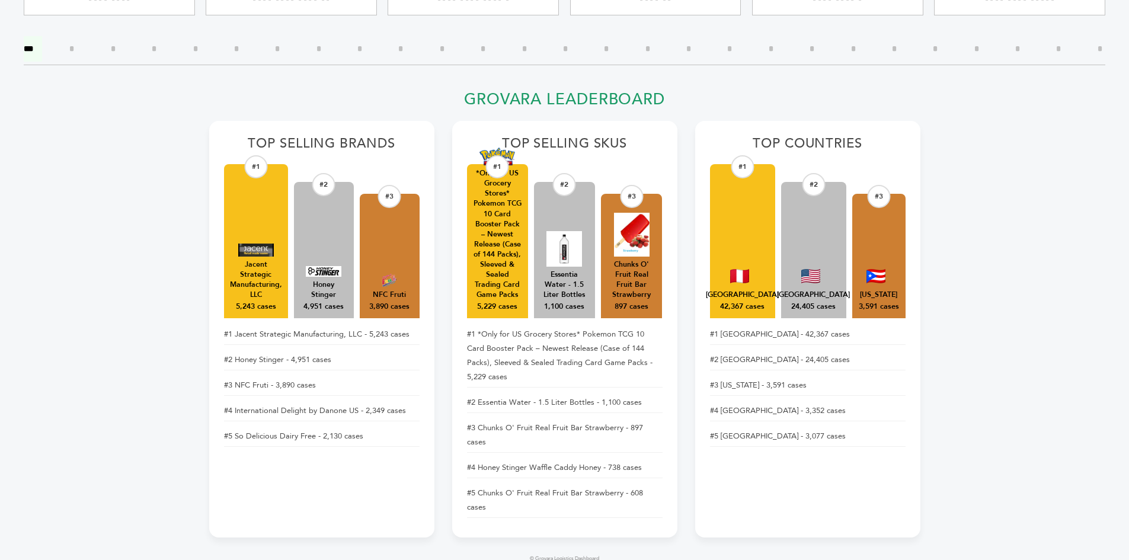 This screenshot has width=1129, height=560. What do you see at coordinates (256, 280) in the screenshot?
I see `div: Jacent Strategic Manufacturing, LLC` at bounding box center [256, 280].